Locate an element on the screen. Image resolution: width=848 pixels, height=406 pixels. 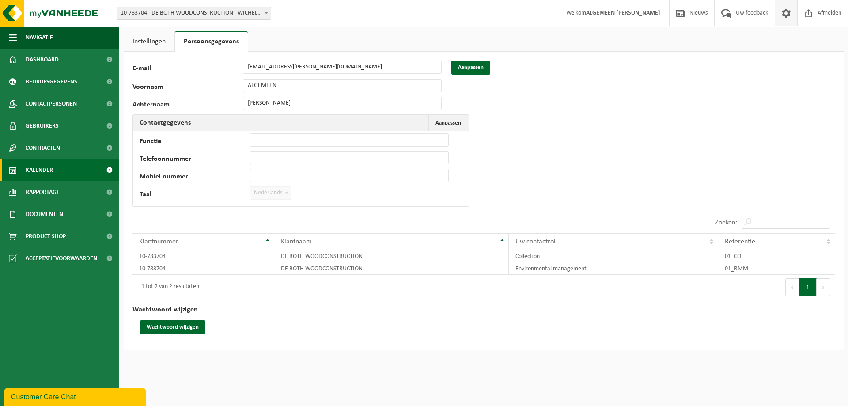
a: Persoonsgegevens is located at coordinates (211, 42).